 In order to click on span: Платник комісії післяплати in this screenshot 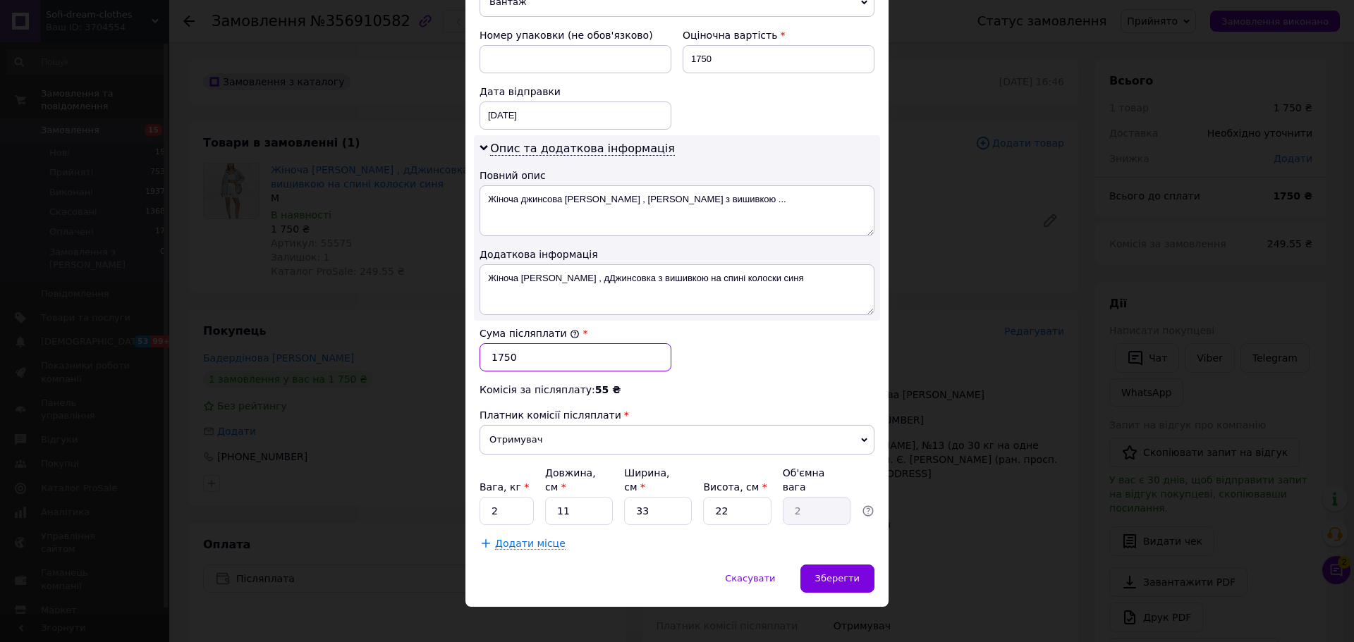, I will do `click(550, 415)`.